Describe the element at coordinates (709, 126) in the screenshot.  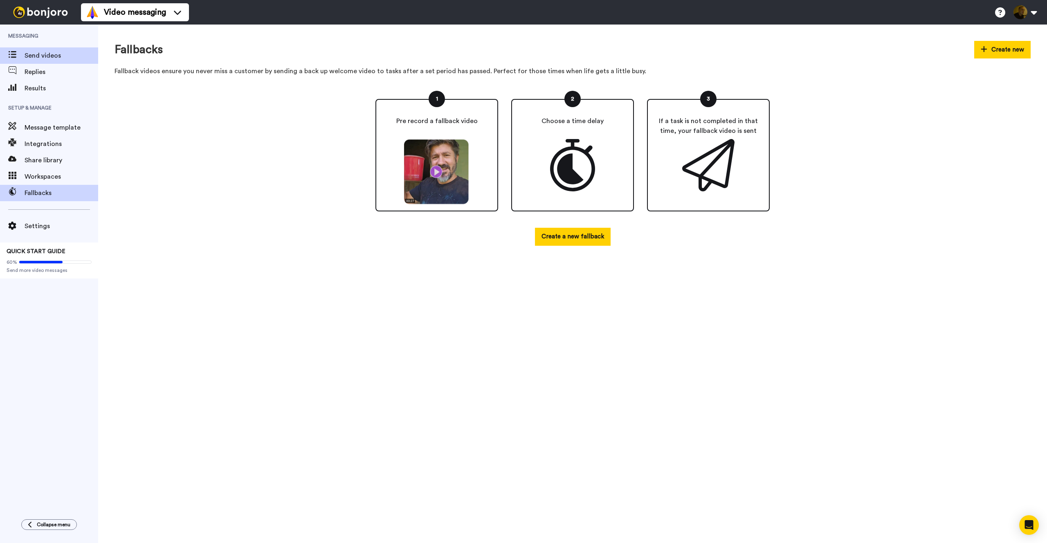
I see `p: If a task is not completed in that time, your fallback video is sent` at that location.